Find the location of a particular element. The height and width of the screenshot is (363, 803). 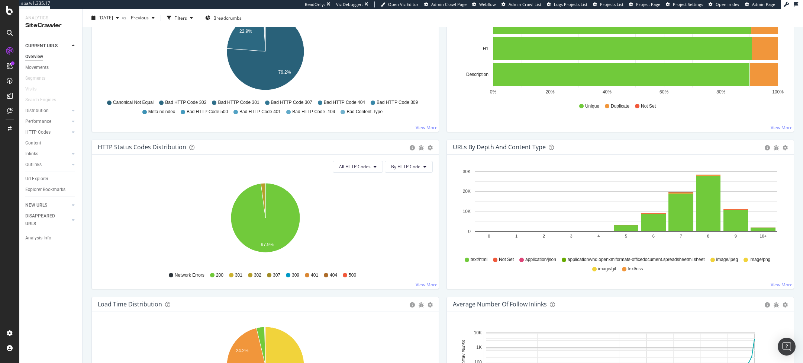

a: CURRENT URLS is located at coordinates (47, 46).